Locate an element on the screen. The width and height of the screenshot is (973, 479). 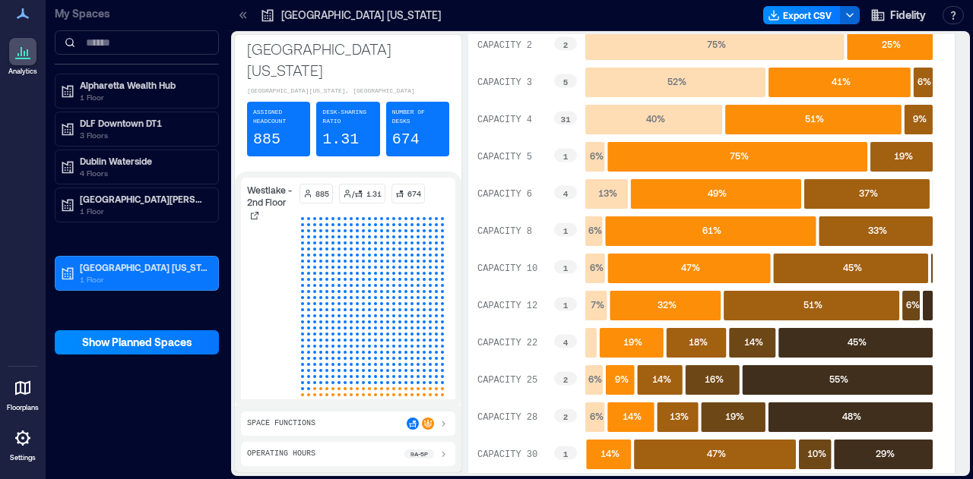
text: CAPACITY 3 is located at coordinates (504, 83).